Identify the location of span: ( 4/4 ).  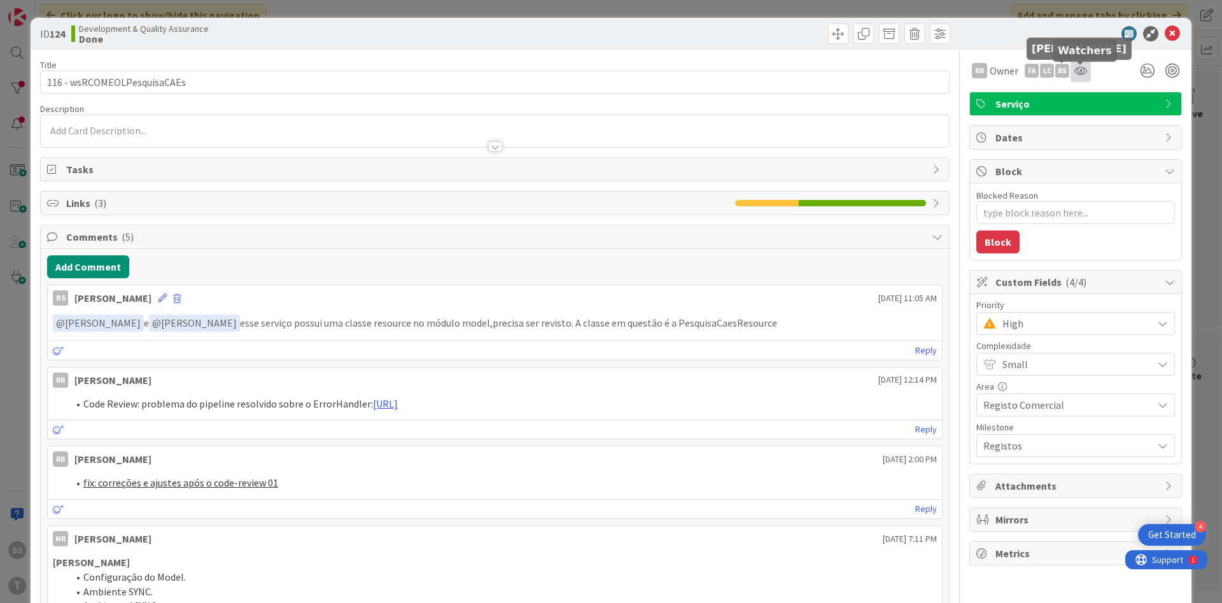
(1076, 282).